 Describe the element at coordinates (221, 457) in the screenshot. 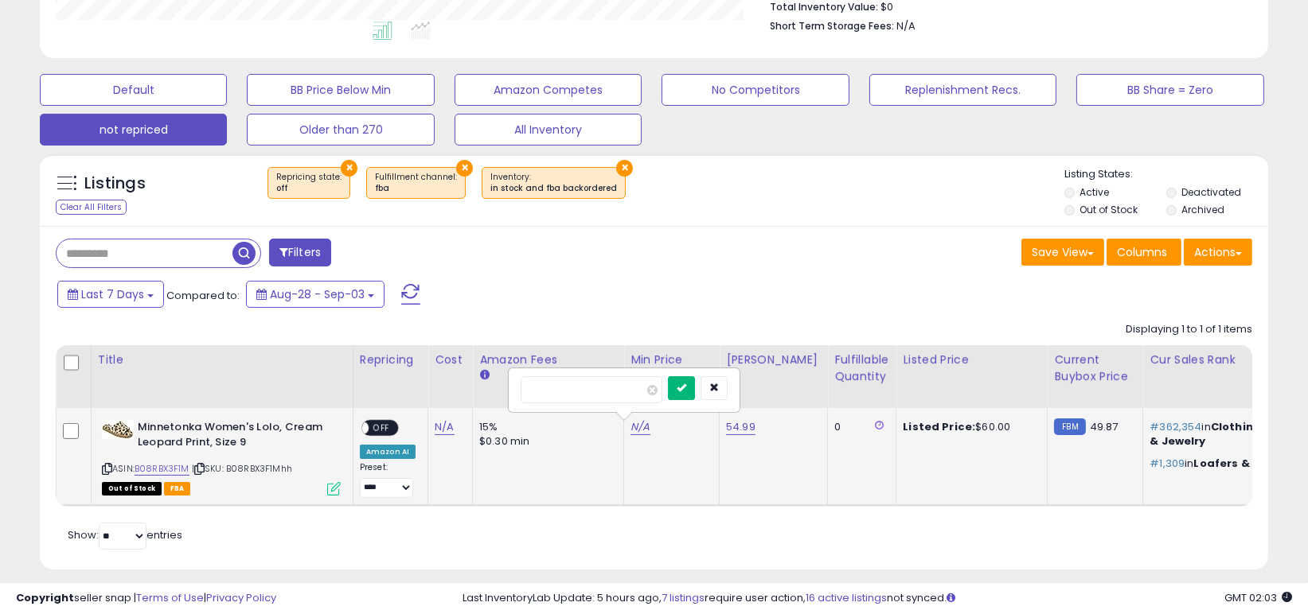

I see `div: ASIN:` at that location.